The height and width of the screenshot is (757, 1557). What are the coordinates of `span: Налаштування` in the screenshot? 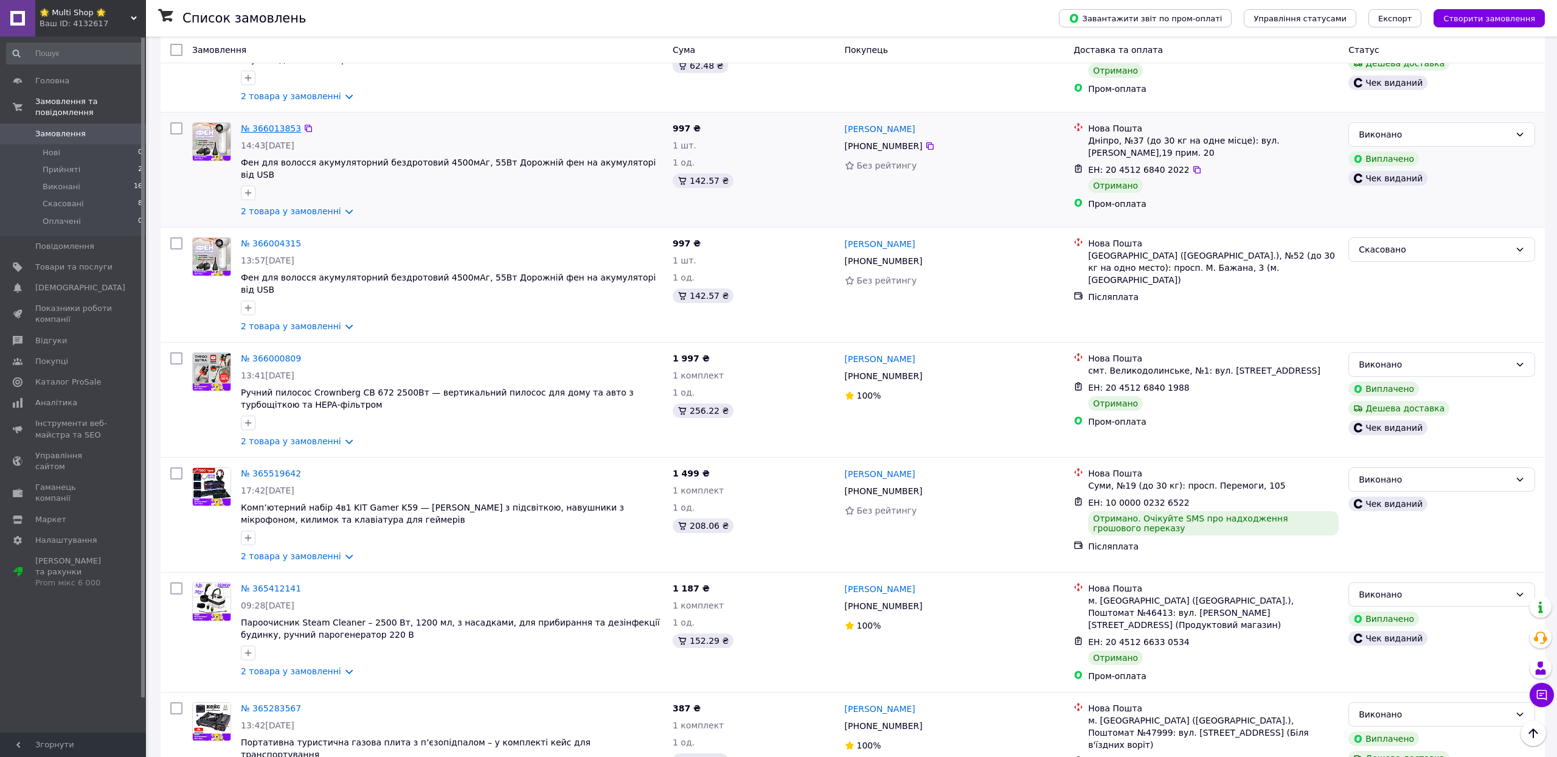 It's located at (66, 540).